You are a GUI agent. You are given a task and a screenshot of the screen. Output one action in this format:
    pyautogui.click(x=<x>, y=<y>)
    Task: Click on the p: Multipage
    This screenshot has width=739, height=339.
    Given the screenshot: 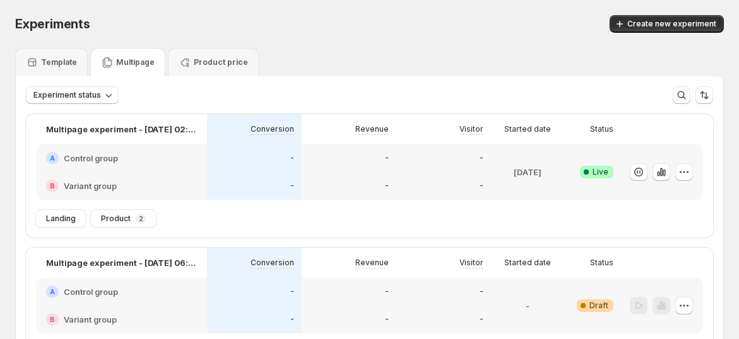 What is the action you would take?
    pyautogui.click(x=135, y=62)
    